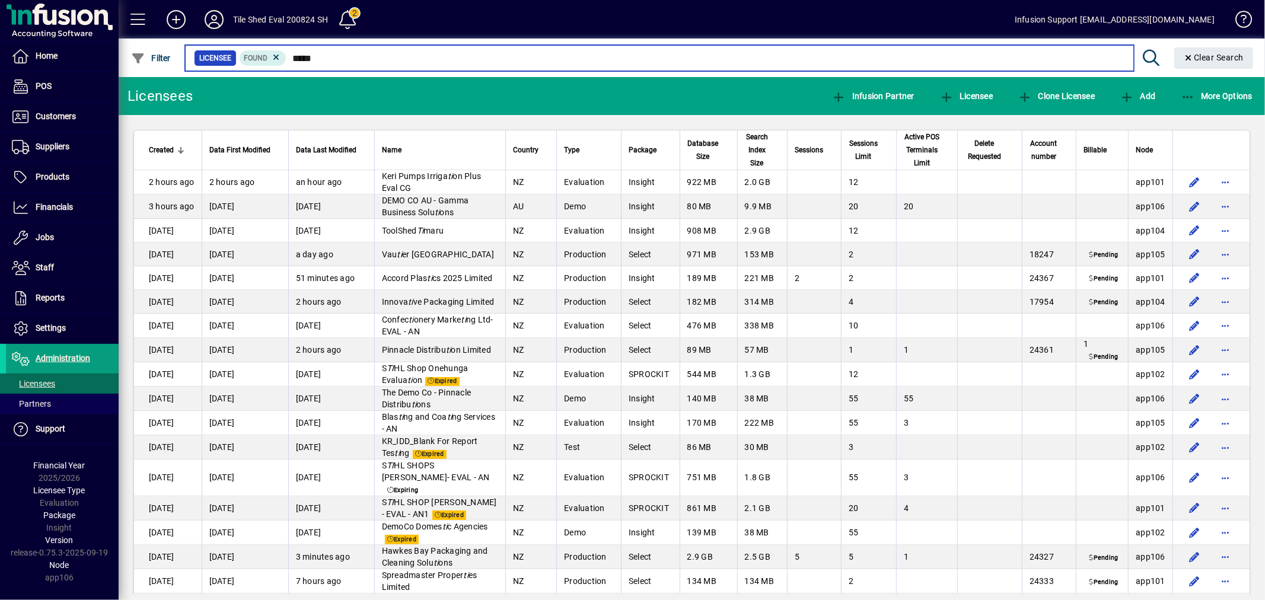 The height and width of the screenshot is (600, 1265). Describe the element at coordinates (52, 146) in the screenshot. I see `span: Suppliers` at that location.